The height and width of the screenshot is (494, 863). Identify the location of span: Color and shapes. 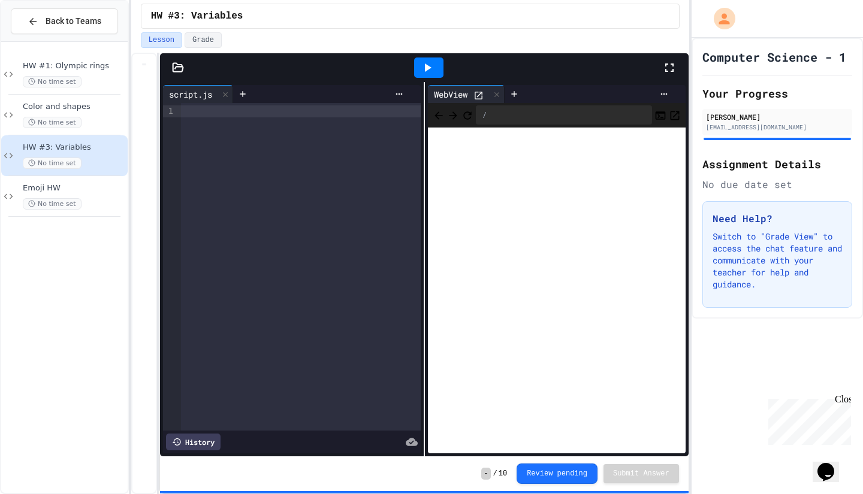
(74, 107).